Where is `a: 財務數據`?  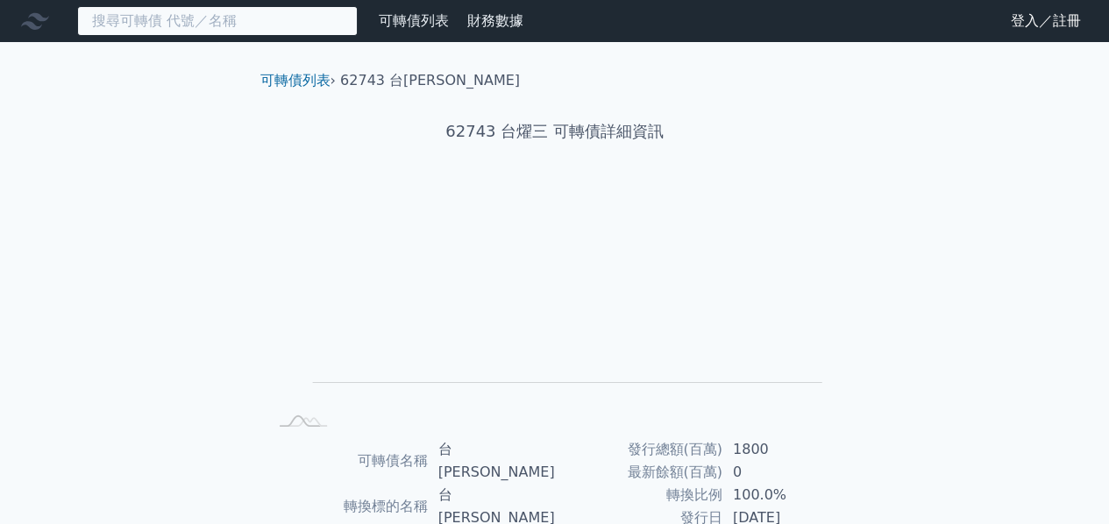 a: 財務數據 is located at coordinates (495, 20).